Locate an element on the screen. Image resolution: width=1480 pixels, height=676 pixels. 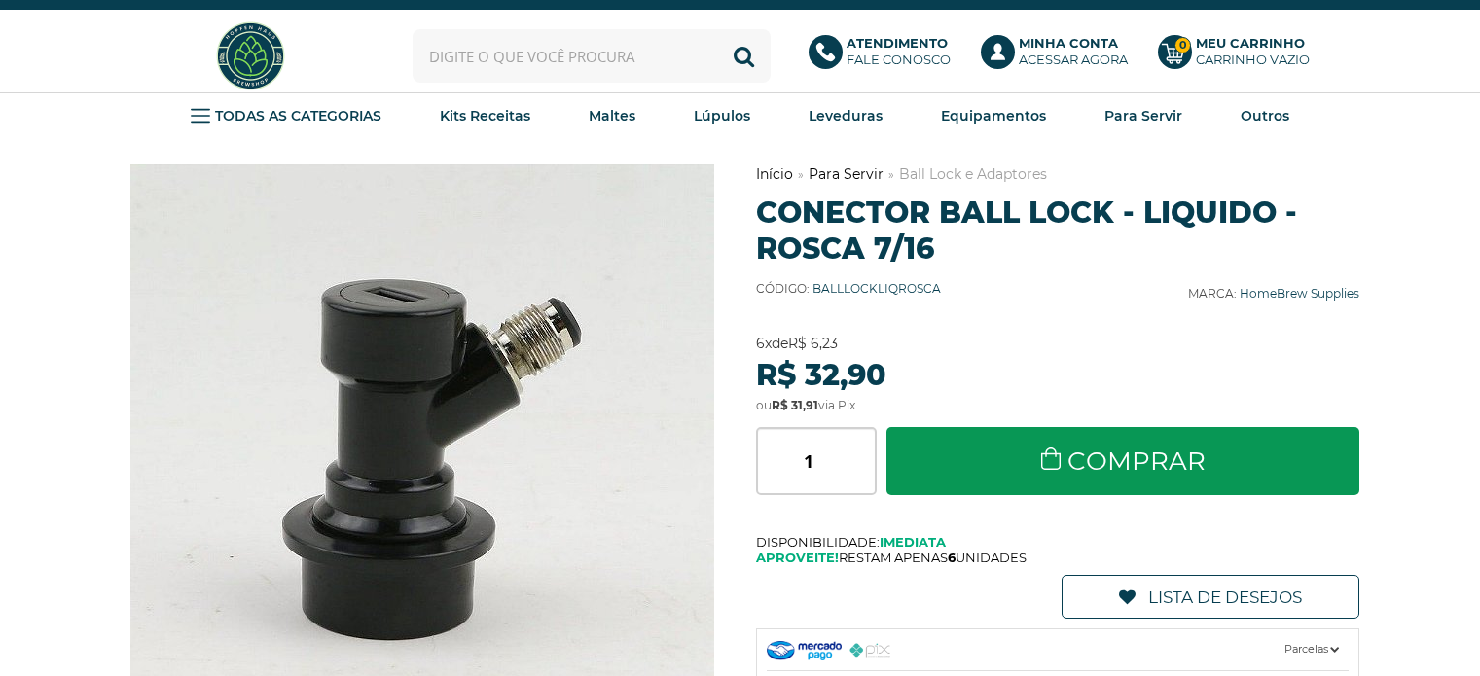
a: AtendimentoFale conosco is located at coordinates (884, 56).